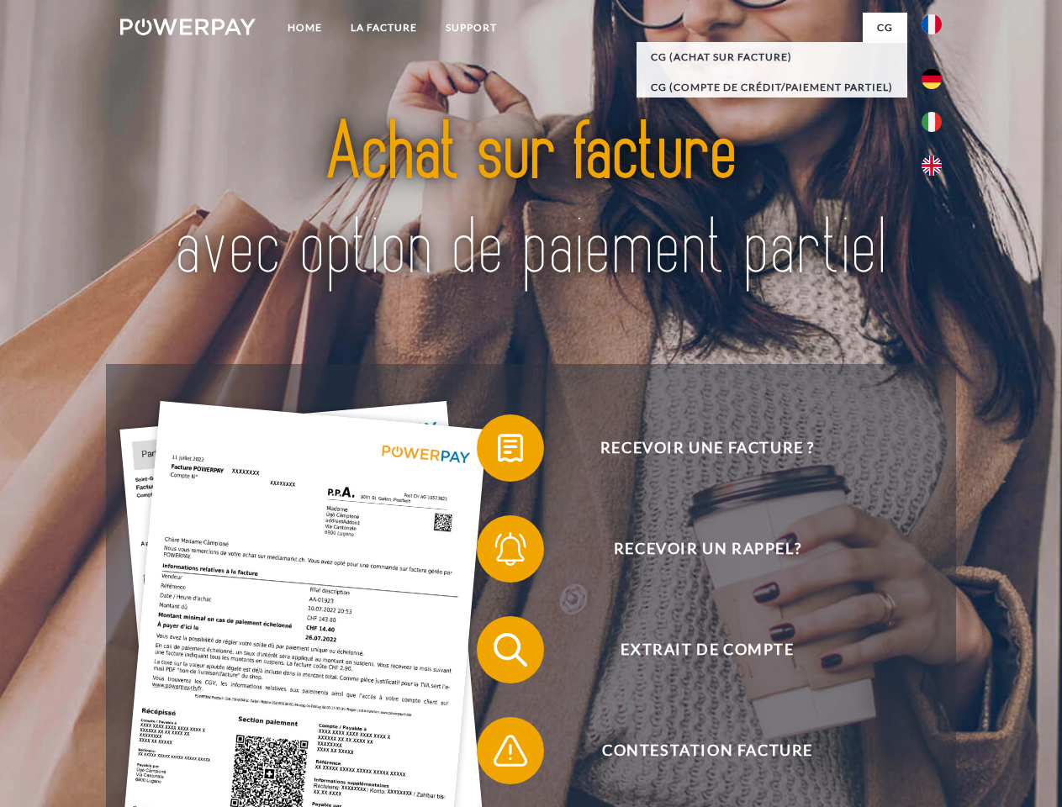  I want to click on img: en, so click(932, 166).